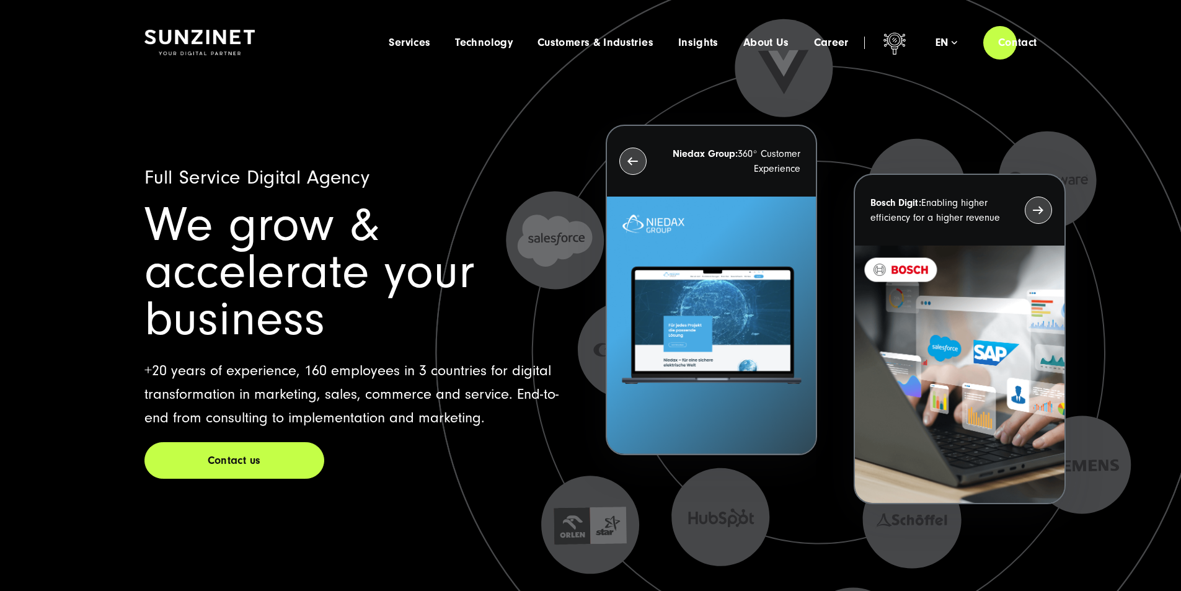 The width and height of the screenshot is (1181, 591). Describe the element at coordinates (1017, 42) in the screenshot. I see `a: Contact` at that location.